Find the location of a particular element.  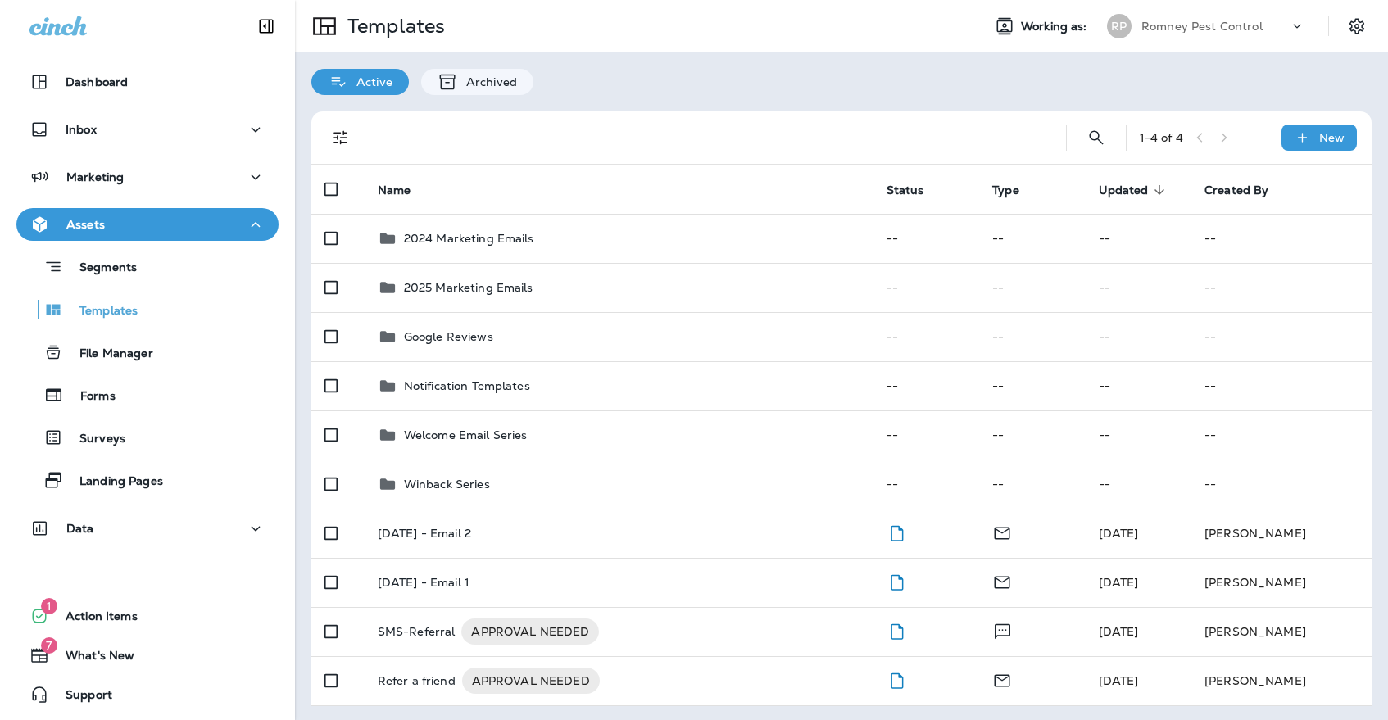

span: What's New is located at coordinates (92, 659).